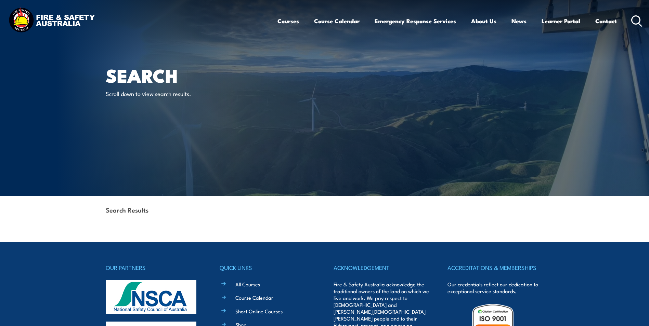  I want to click on strong: Search Results, so click(127, 210).